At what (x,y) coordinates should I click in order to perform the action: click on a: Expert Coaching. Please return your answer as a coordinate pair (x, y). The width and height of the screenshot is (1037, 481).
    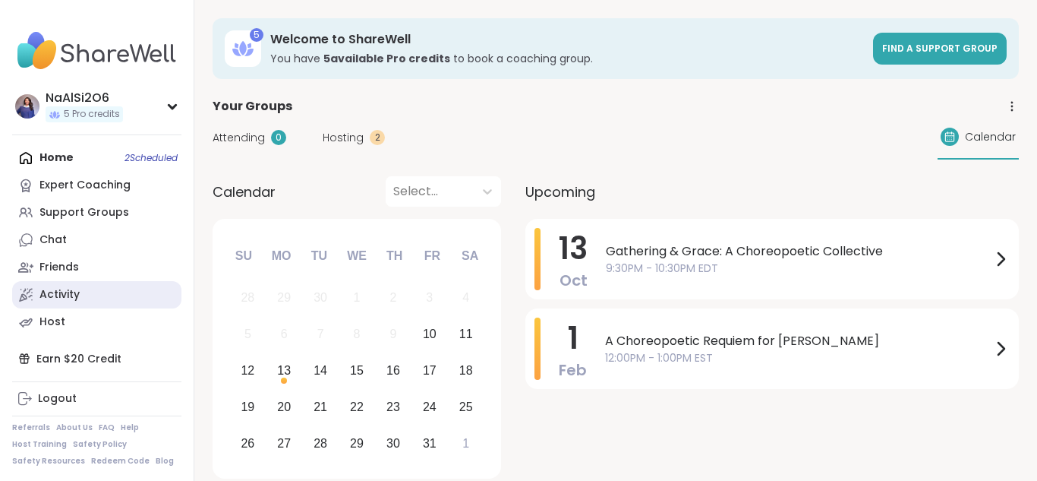
    Looking at the image, I should click on (96, 185).